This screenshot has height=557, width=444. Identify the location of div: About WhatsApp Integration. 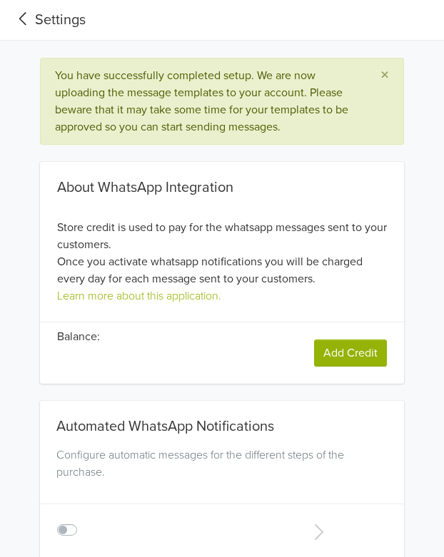
(222, 188).